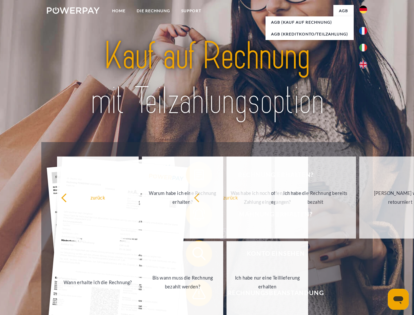 The image size is (414, 315). I want to click on img: it, so click(363, 48).